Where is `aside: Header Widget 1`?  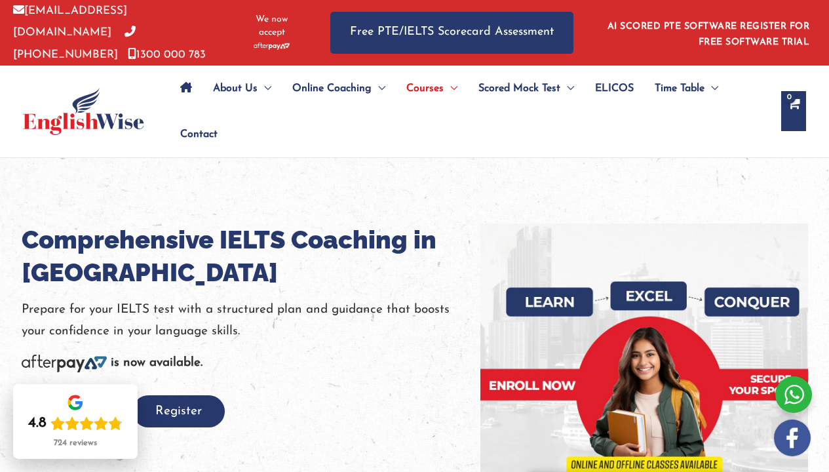 aside: Header Widget 1 is located at coordinates (708, 32).